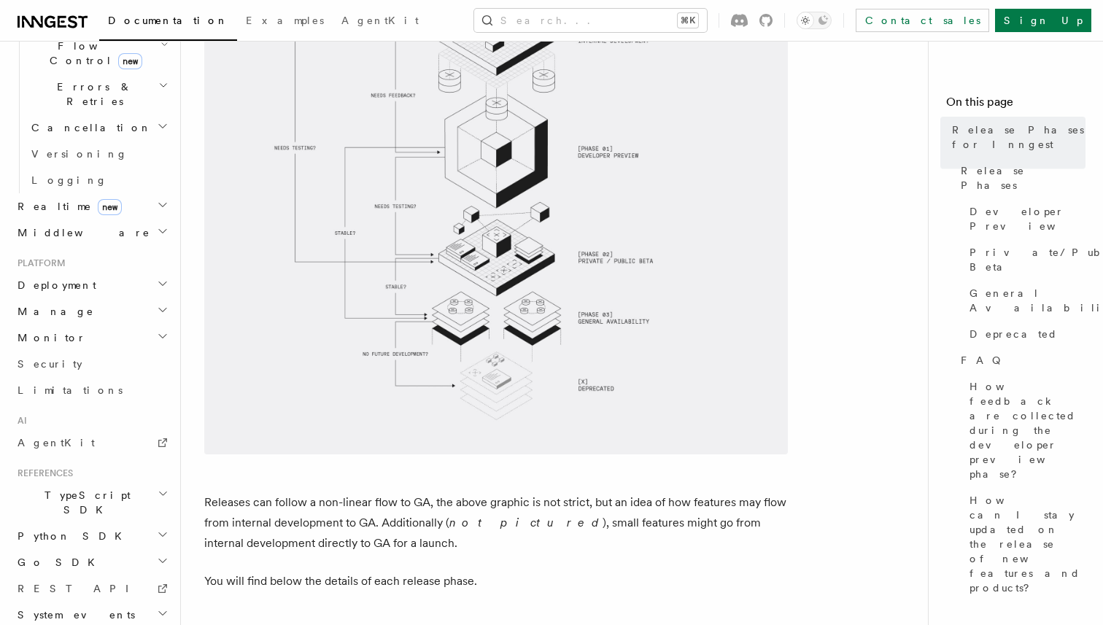  What do you see at coordinates (1030, 219) in the screenshot?
I see `span: Developer Preview` at bounding box center [1030, 219].